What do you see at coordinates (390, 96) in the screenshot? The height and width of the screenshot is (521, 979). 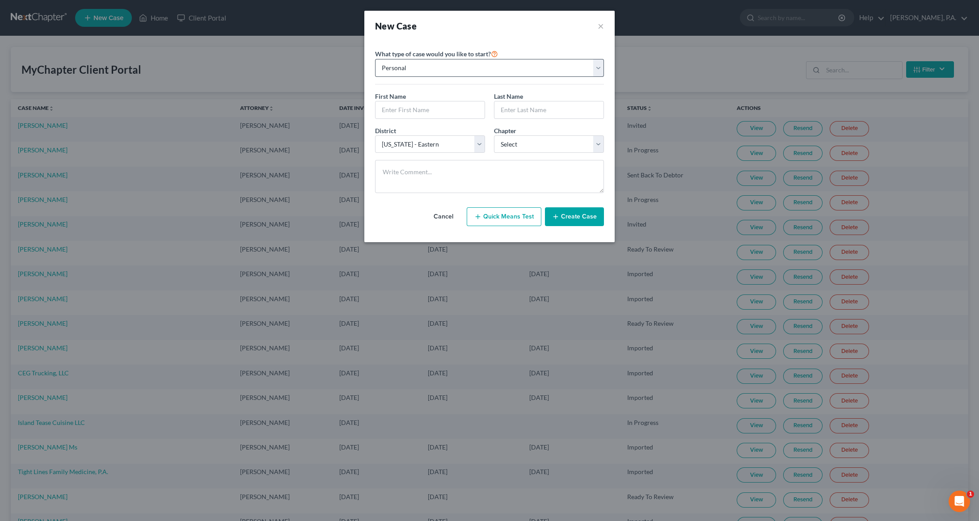 I see `span: First Name` at bounding box center [390, 96].